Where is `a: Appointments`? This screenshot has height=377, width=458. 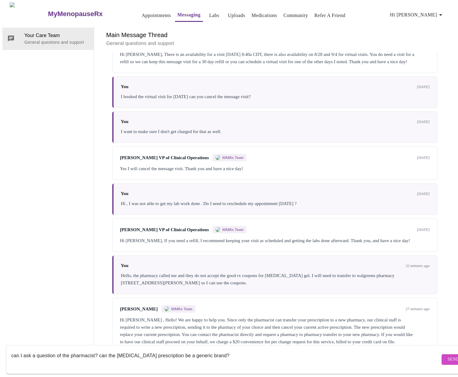
a: Appointments is located at coordinates (156, 16).